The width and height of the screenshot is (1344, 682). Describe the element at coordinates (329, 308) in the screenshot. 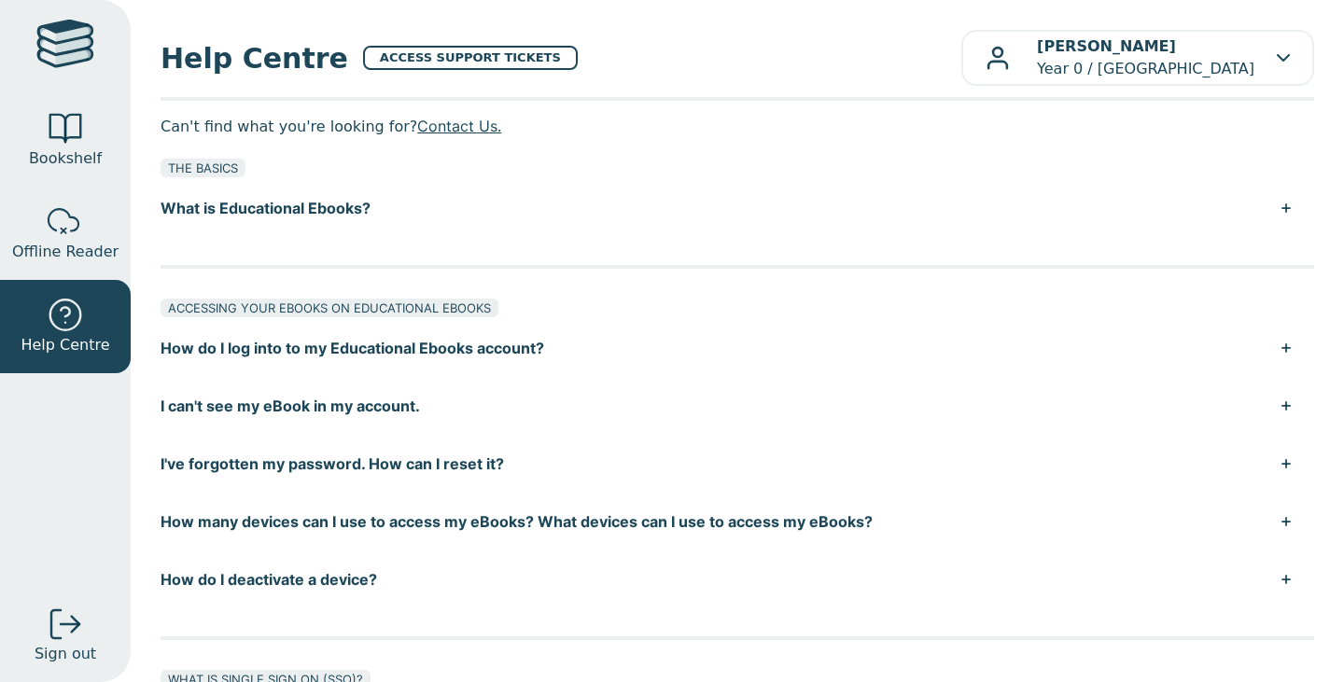

I see `div: ACCESSING YOUR EBOOKS ON EDUCATIONAL EBOOKS` at that location.